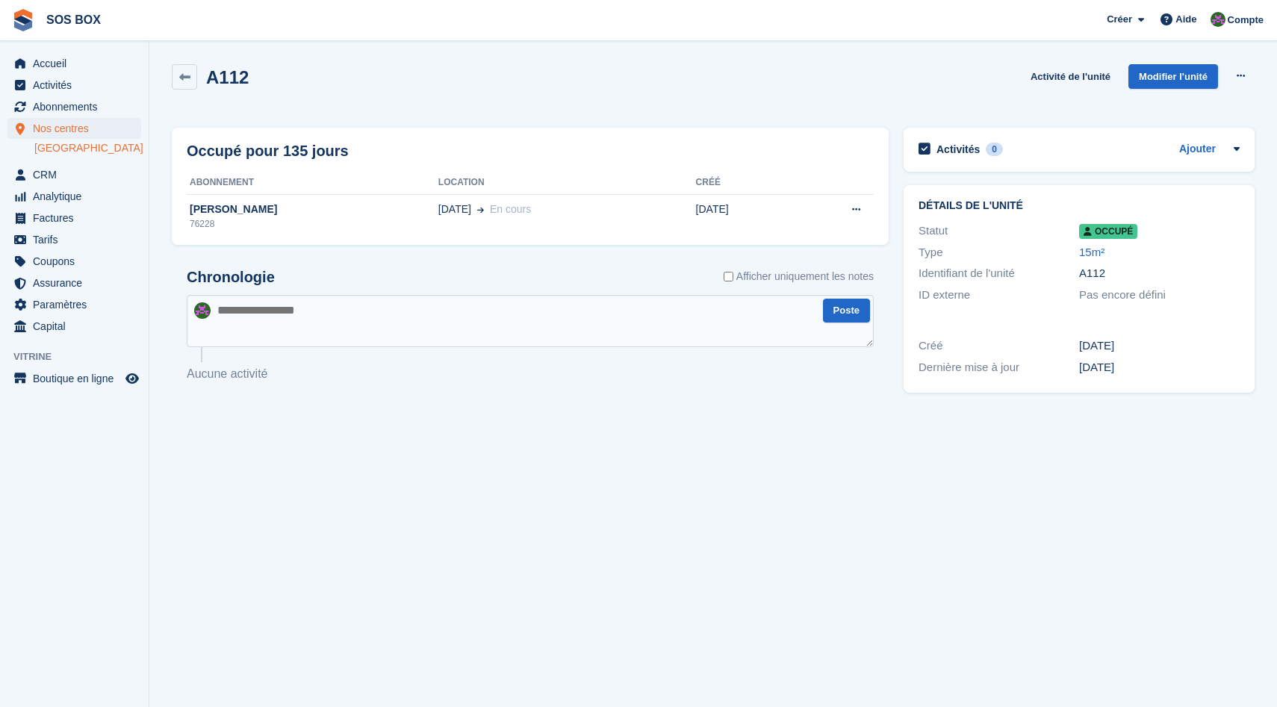  Describe the element at coordinates (78, 261) in the screenshot. I see `span: Coupons` at that location.